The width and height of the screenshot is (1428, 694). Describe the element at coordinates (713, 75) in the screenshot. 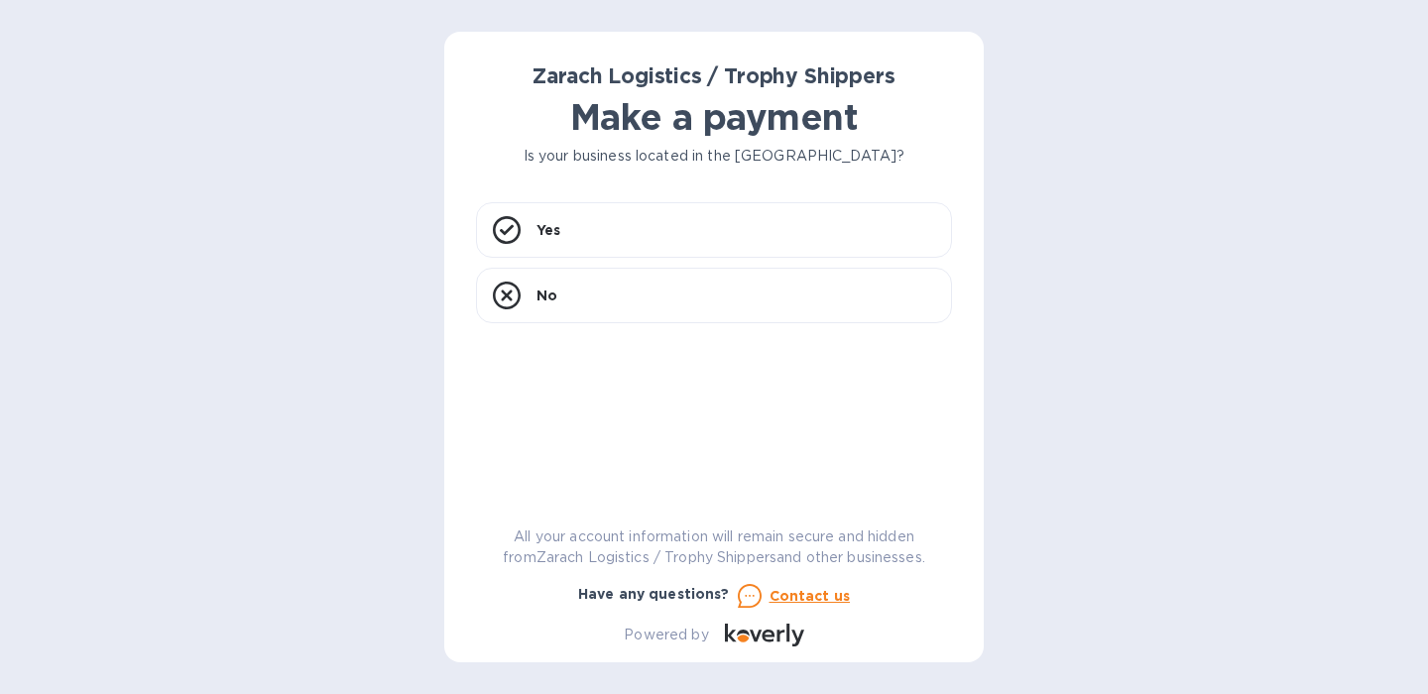

I see `b: Zarach Logistics / Trophy Shippers` at that location.